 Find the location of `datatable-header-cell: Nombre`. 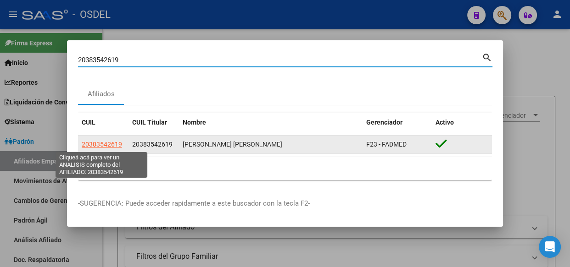

datatable-header-cell: Nombre is located at coordinates (271, 122).